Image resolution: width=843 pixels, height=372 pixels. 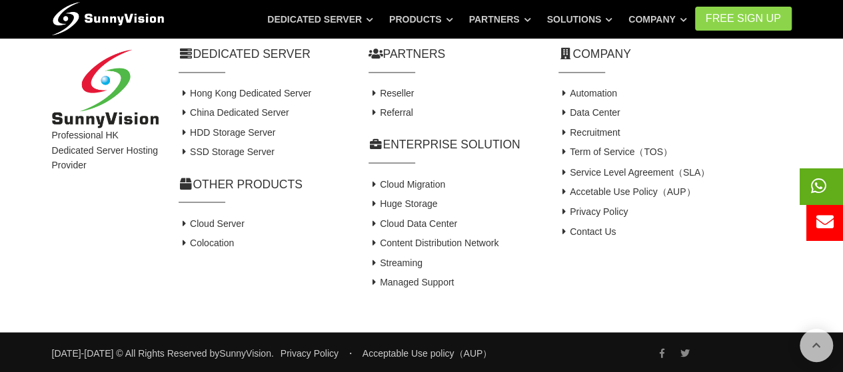 What do you see at coordinates (587, 93) in the screenshot?
I see `a: Automation` at bounding box center [587, 93].